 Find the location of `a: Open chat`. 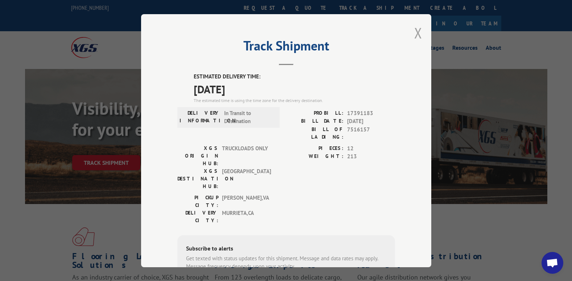

a: Open chat is located at coordinates (552, 262).